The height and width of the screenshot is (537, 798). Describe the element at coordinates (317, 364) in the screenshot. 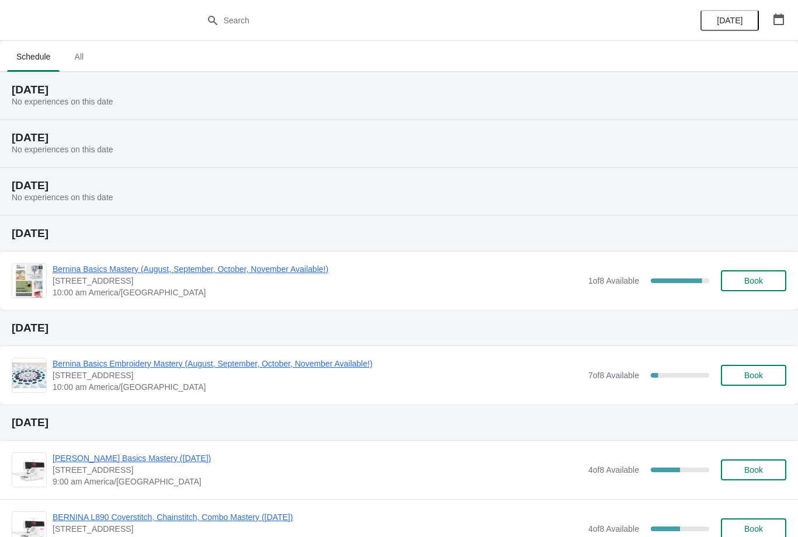

I see `span: Bernina Basics Embroidery Mastery (August, September, October, November Available!)` at that location.